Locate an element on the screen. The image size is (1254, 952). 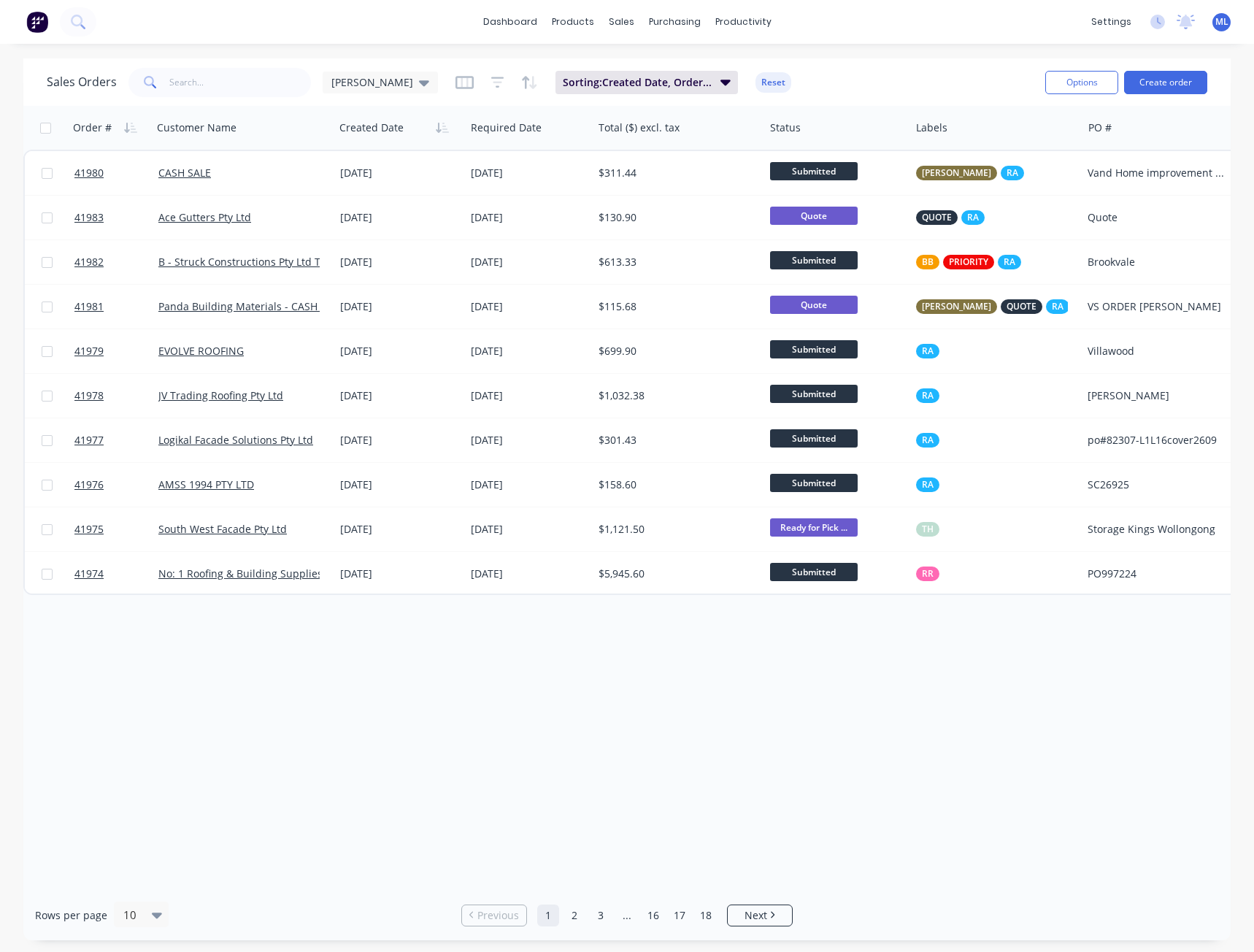
a: JV Trading Roofing Pty Ltd is located at coordinates (221, 395).